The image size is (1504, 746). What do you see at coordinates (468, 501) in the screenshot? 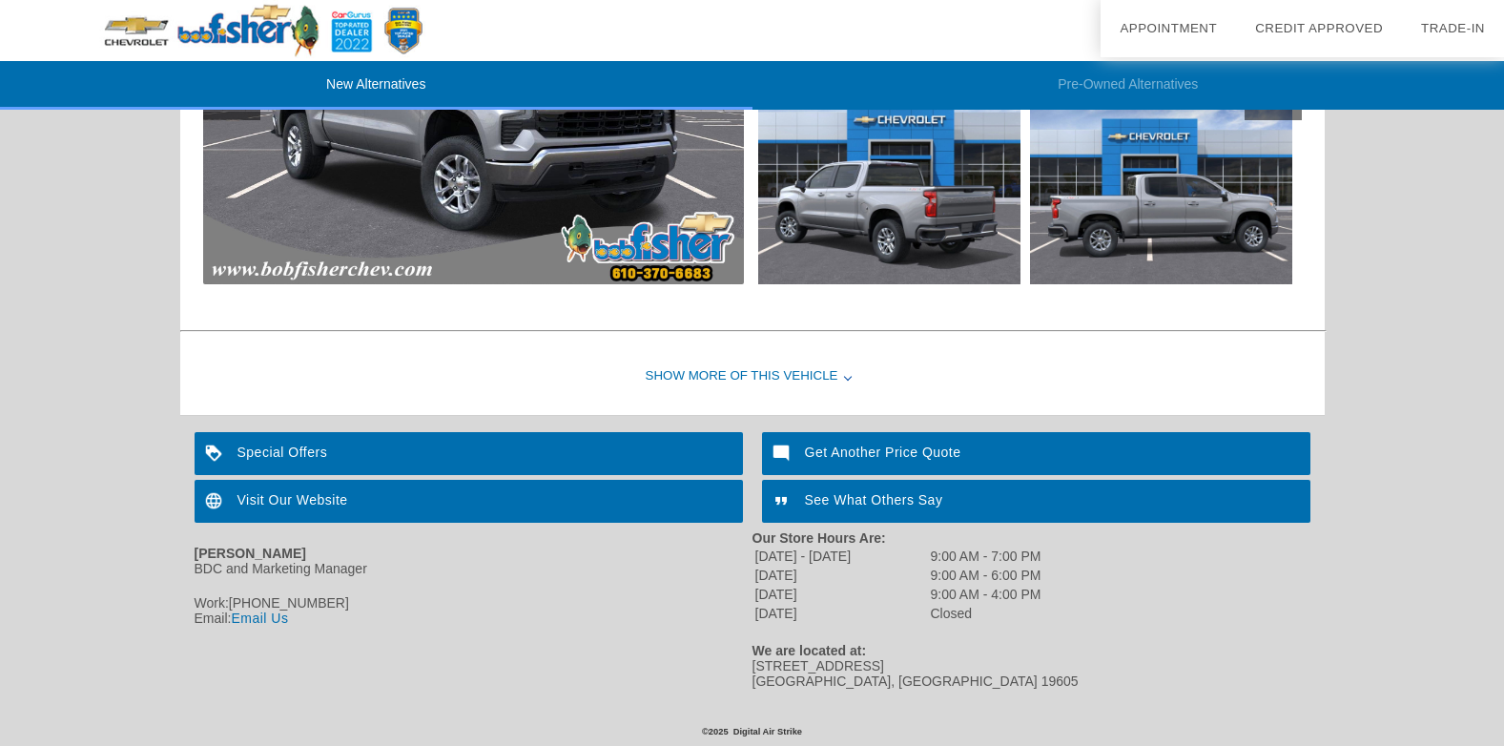
I see `a: Visit Our Website` at bounding box center [468, 501].